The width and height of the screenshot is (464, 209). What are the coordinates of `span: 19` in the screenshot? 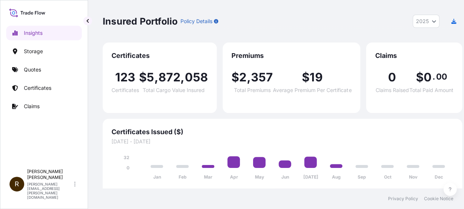 It's located at (316, 77).